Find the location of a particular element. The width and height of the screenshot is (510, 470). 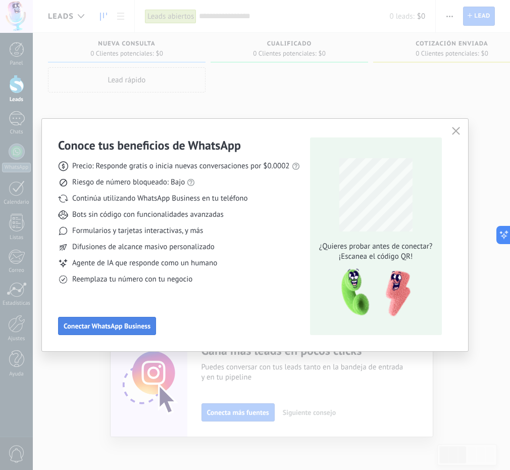

span: Agente de IA que responde como un humano is located at coordinates (145, 263).